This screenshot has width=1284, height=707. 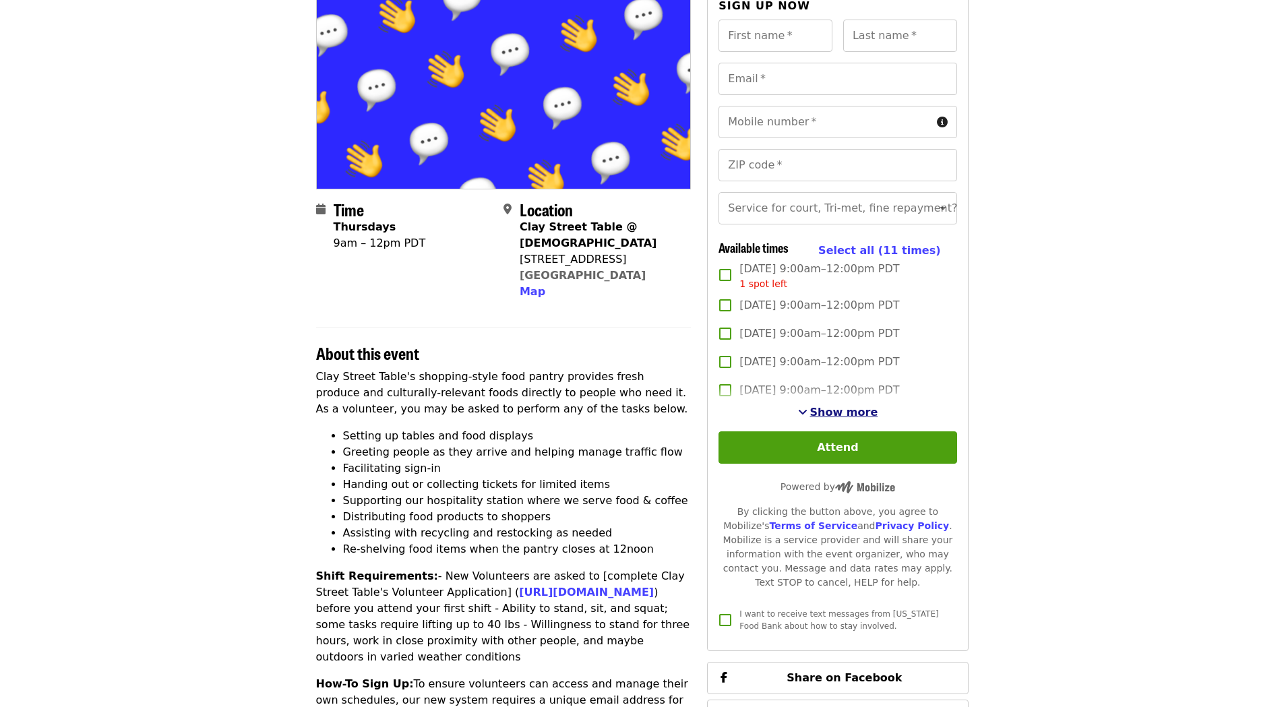 I want to click on strong: Shift Requirements:, so click(x=377, y=576).